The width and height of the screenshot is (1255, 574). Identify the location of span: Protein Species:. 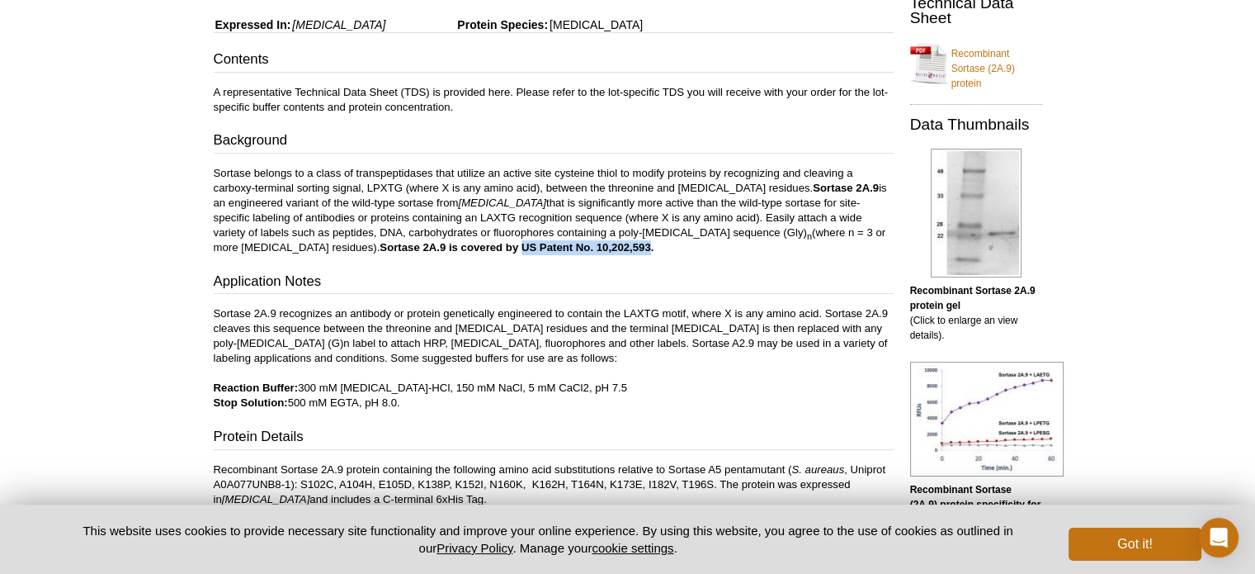
(468, 25).